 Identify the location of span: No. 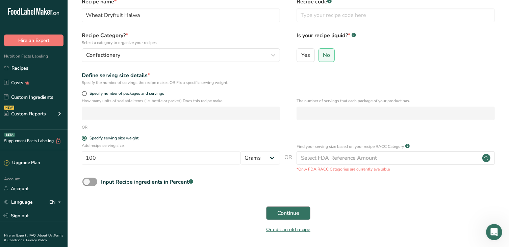
(326, 55).